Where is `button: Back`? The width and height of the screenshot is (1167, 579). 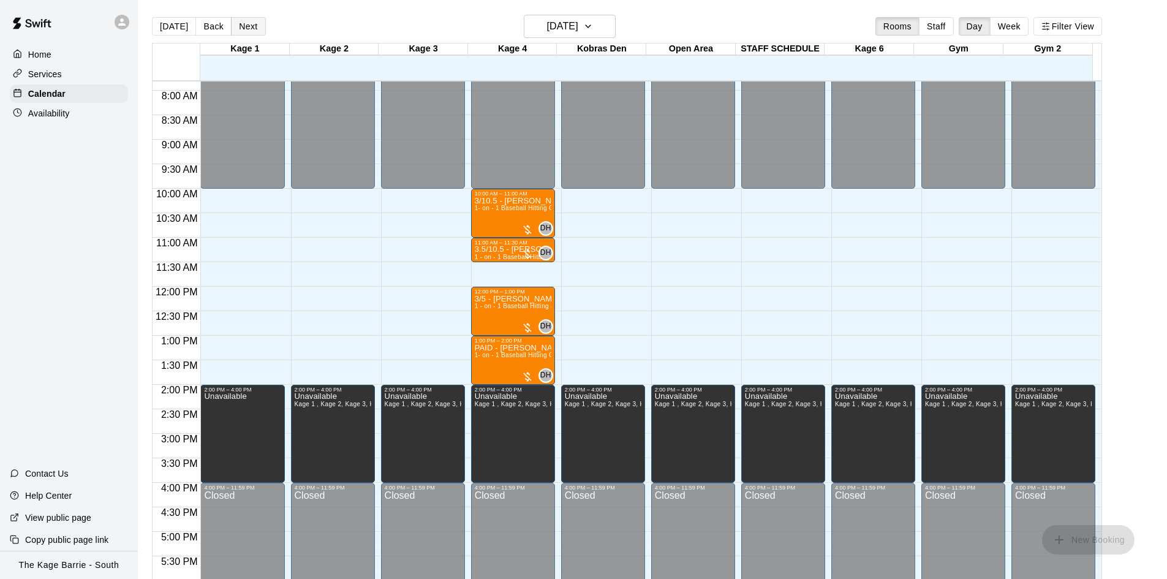 button: Back is located at coordinates (213, 26).